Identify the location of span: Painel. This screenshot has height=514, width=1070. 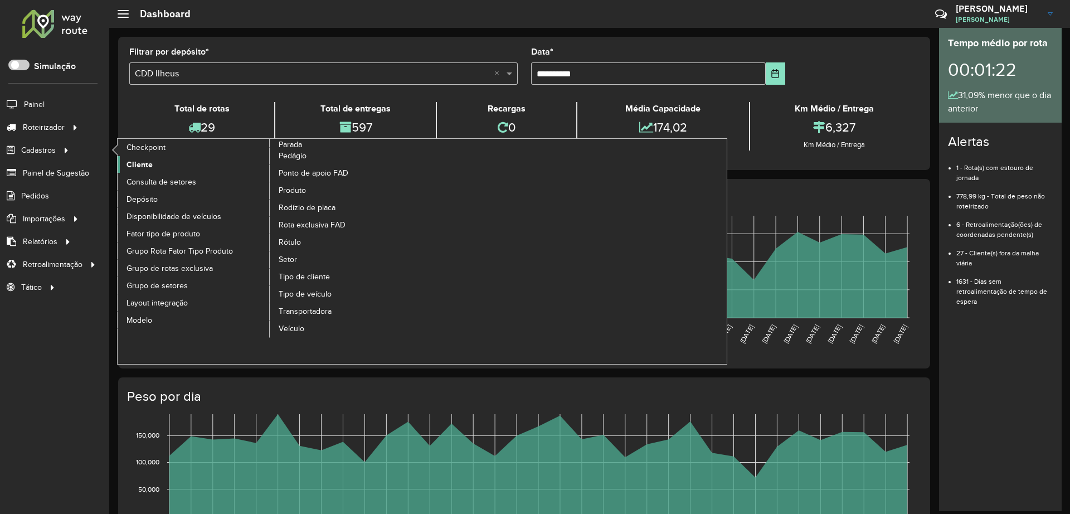
(34, 104).